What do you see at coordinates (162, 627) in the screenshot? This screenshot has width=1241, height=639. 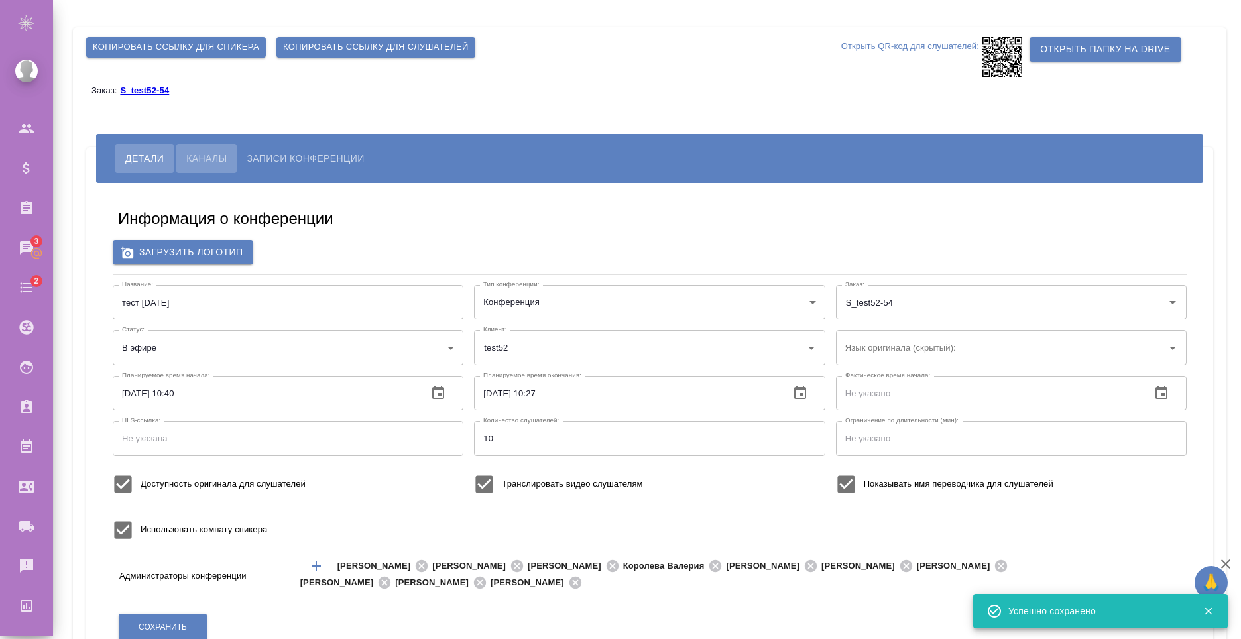 I see `span: Сохранить` at bounding box center [162, 627].